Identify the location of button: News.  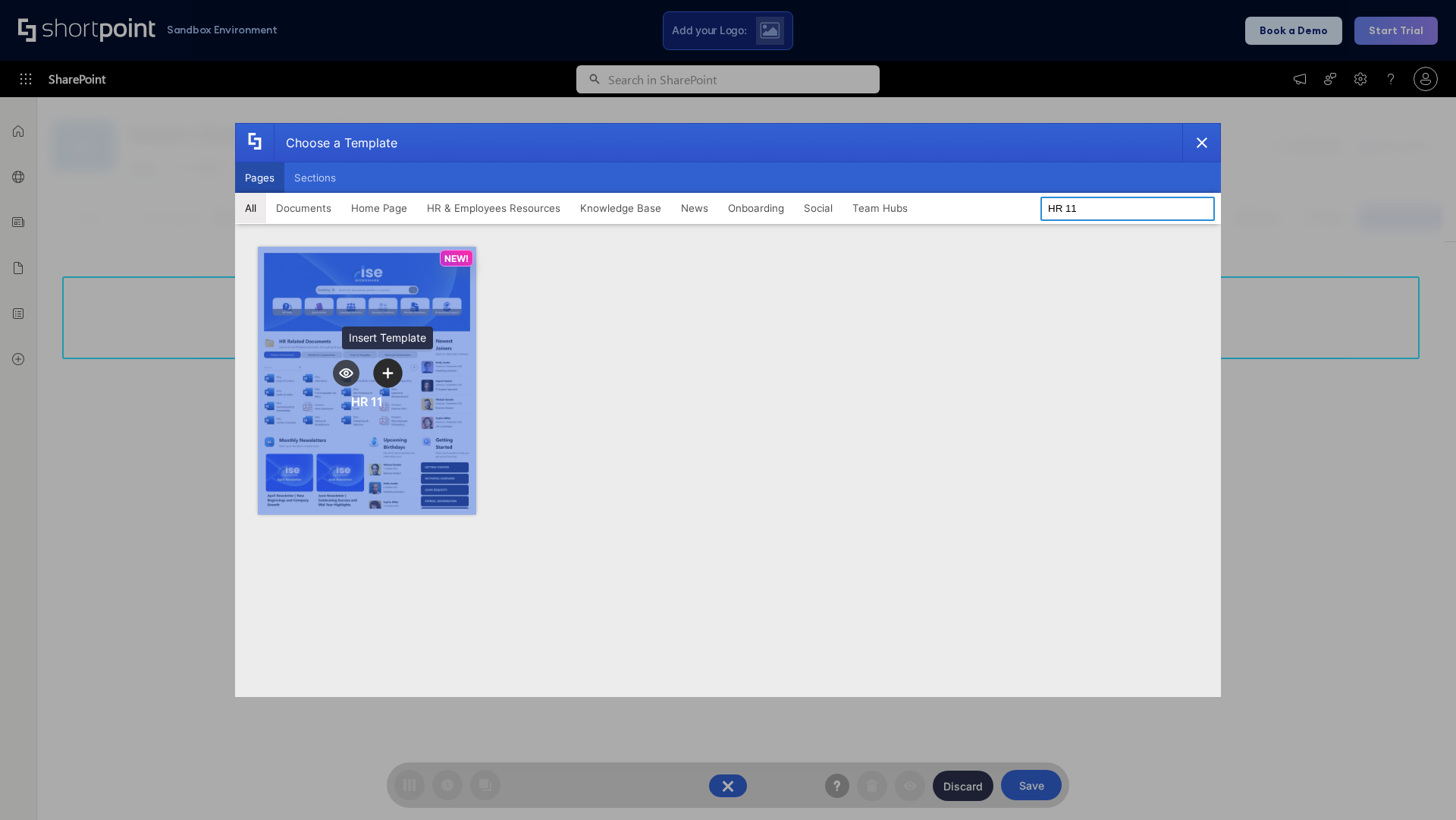
(695, 207).